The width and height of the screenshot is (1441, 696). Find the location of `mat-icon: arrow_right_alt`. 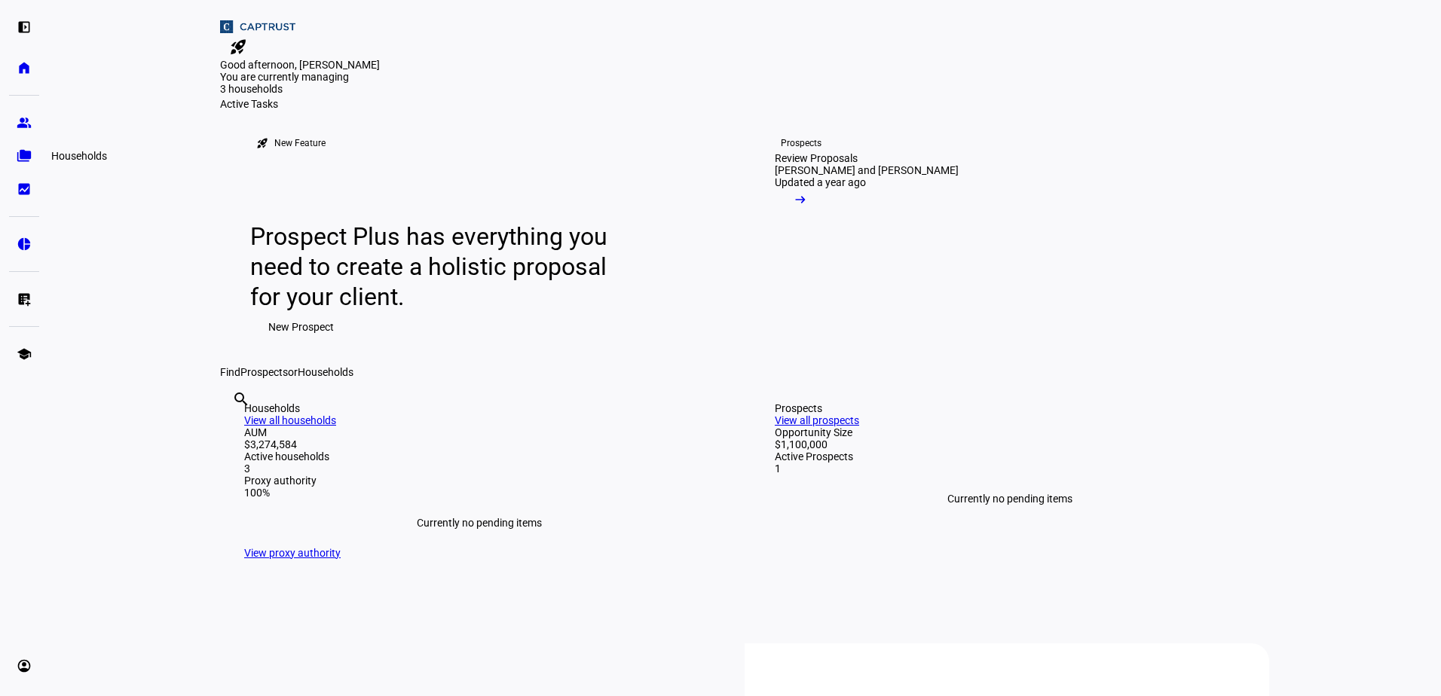

mat-icon: arrow_right_alt is located at coordinates (800, 200).